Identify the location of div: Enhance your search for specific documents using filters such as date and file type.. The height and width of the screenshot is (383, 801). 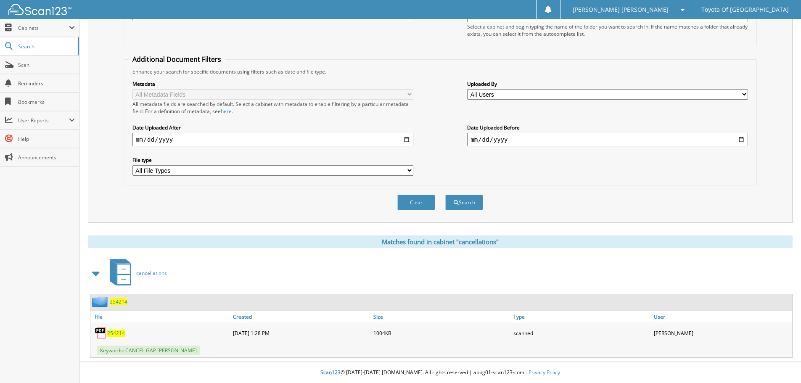
(440, 71).